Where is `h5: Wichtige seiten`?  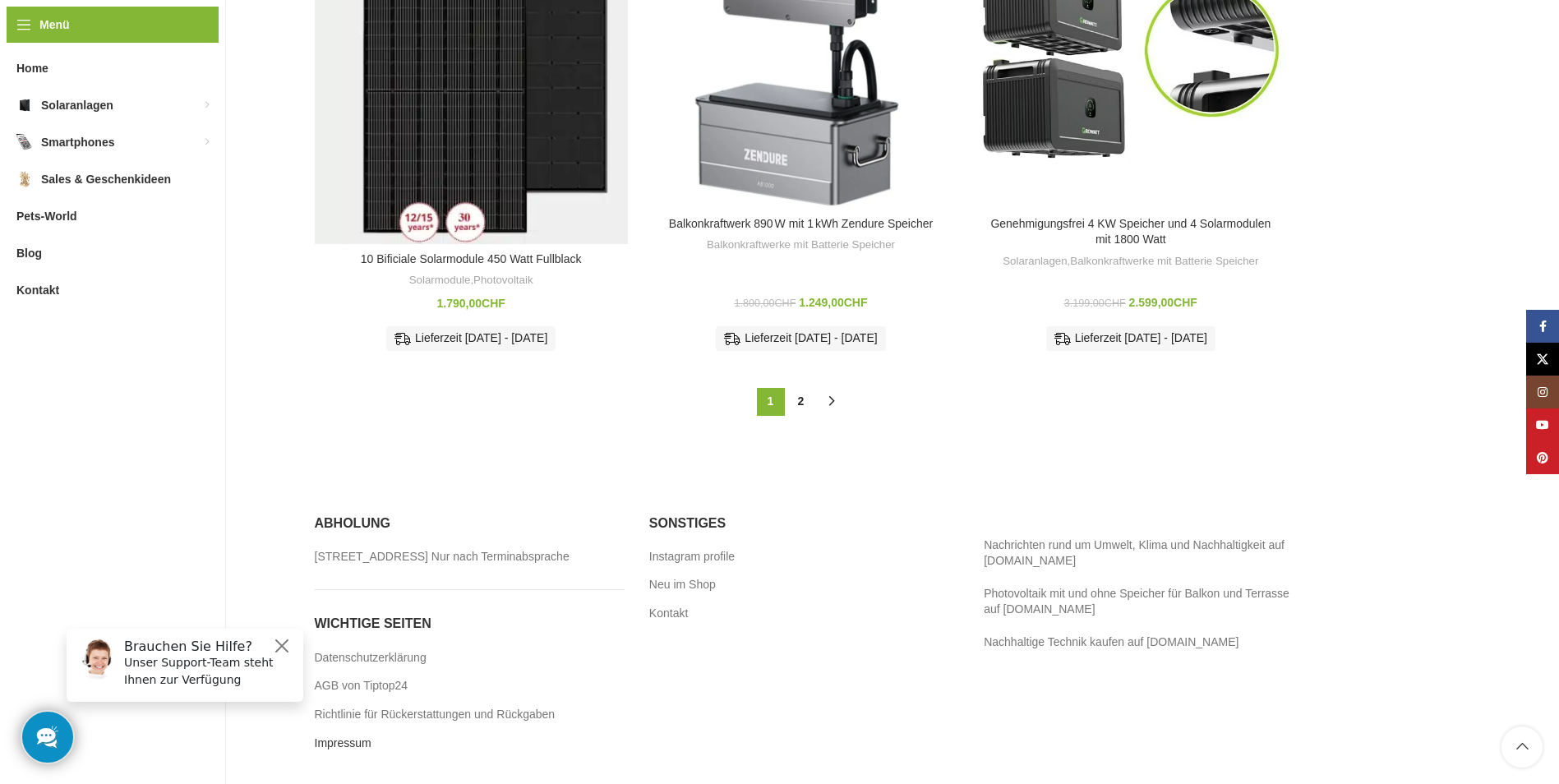
h5: Wichtige seiten is located at coordinates (469, 624).